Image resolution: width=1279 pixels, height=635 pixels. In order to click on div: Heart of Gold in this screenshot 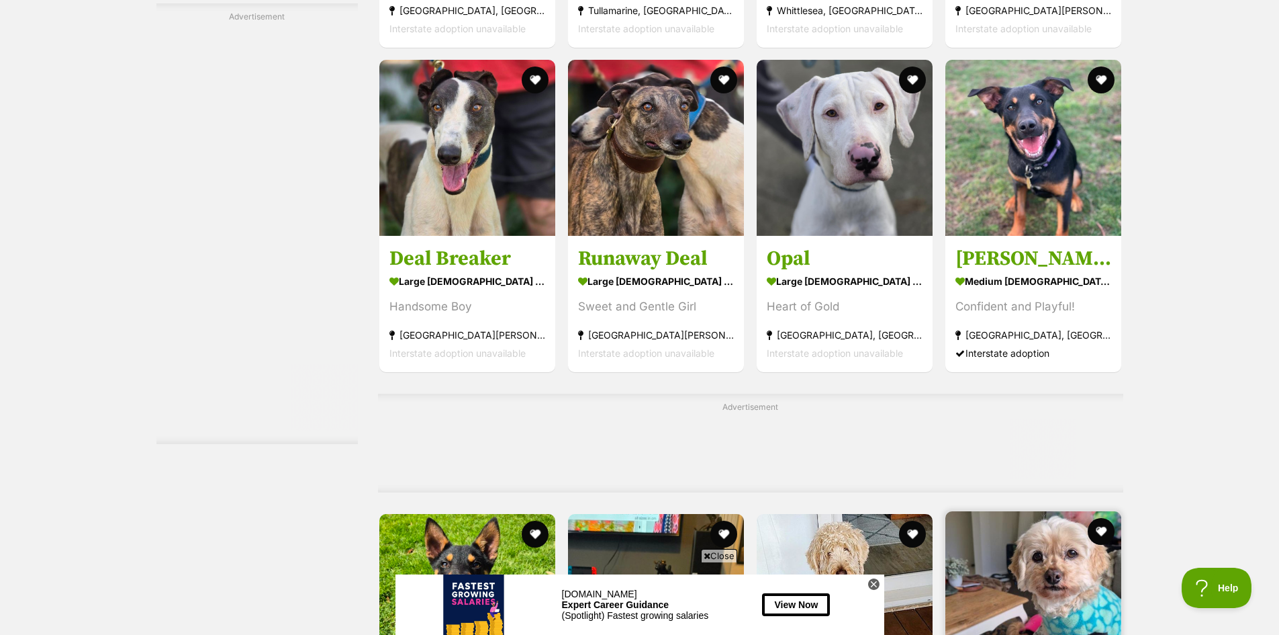, I will do `click(845, 306)`.